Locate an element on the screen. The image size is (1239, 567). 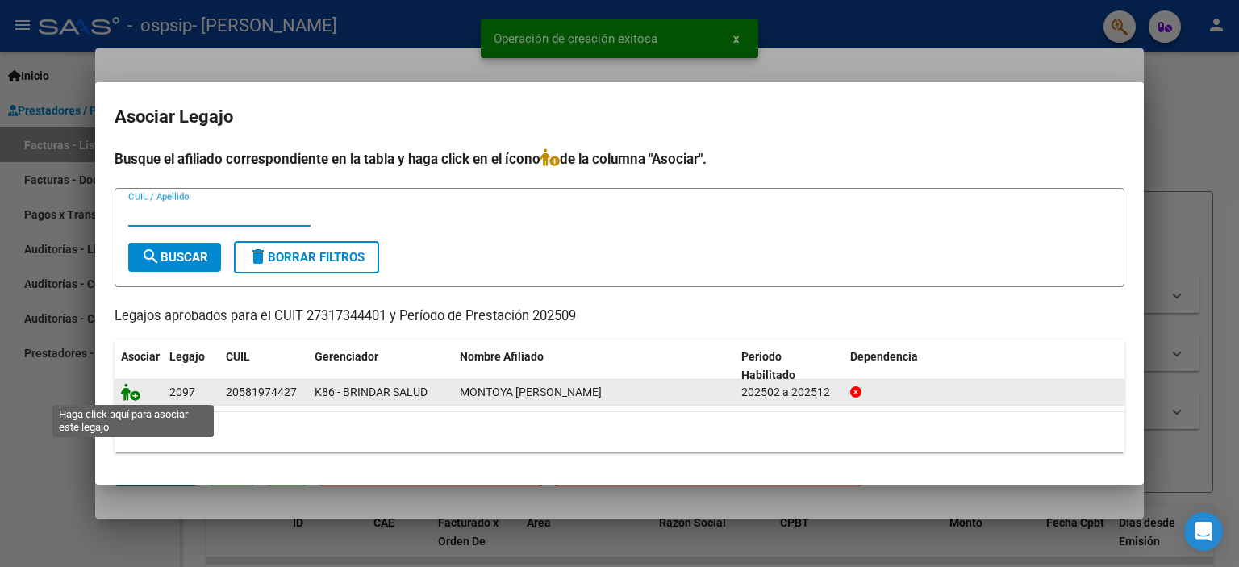
datatable-header-cell: Asociar is located at coordinates (139, 366).